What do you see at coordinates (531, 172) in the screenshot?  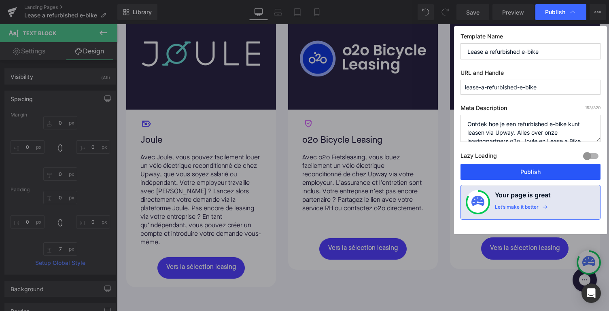 I see `button: Publish` at bounding box center [531, 172].